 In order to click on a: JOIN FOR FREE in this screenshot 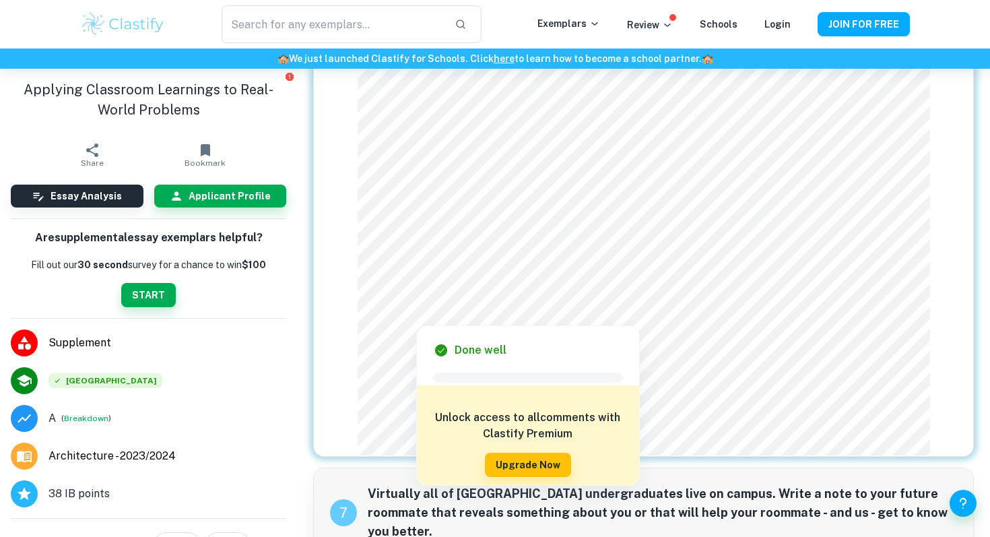, I will do `click(864, 24)`.